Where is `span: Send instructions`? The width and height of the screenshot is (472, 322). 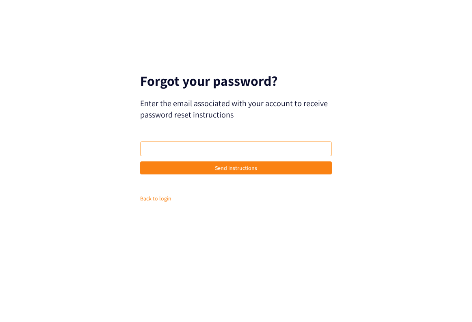
span: Send instructions is located at coordinates (236, 168).